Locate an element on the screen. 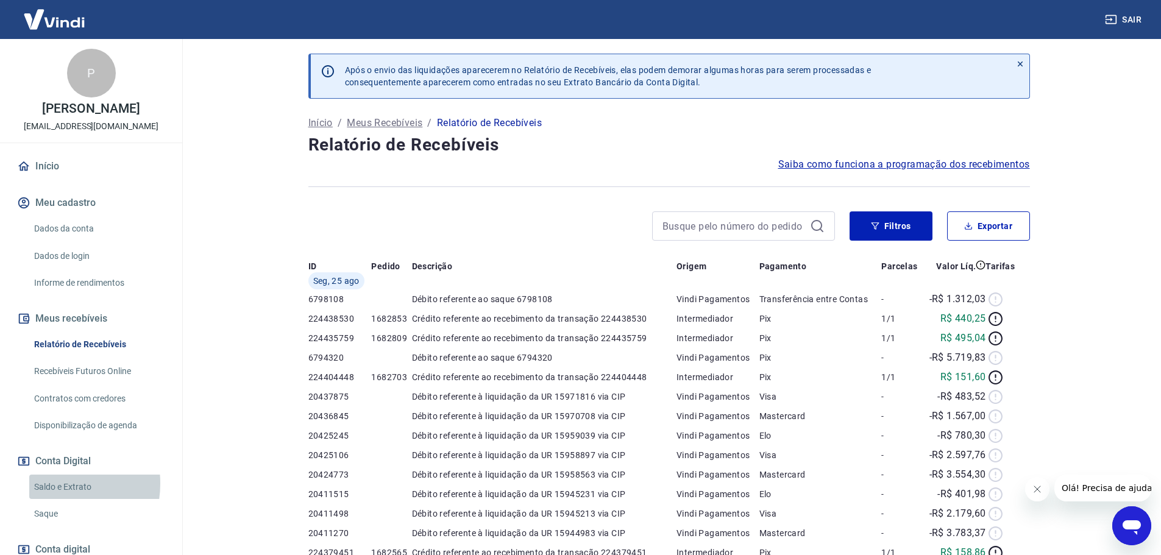  a: Saiba como funciona a programação dos recebimentos is located at coordinates (904, 165).